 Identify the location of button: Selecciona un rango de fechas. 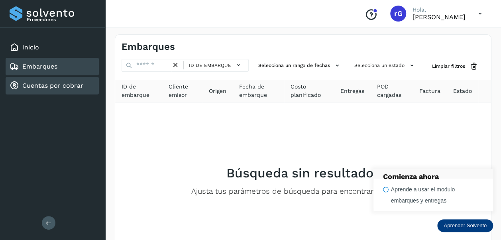
(300, 65).